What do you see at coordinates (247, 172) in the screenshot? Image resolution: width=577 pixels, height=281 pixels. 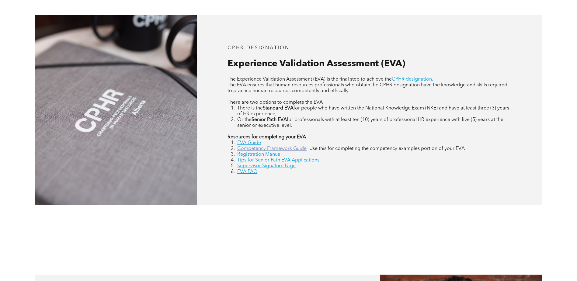 I see `a: EVA FAQ` at bounding box center [247, 172].